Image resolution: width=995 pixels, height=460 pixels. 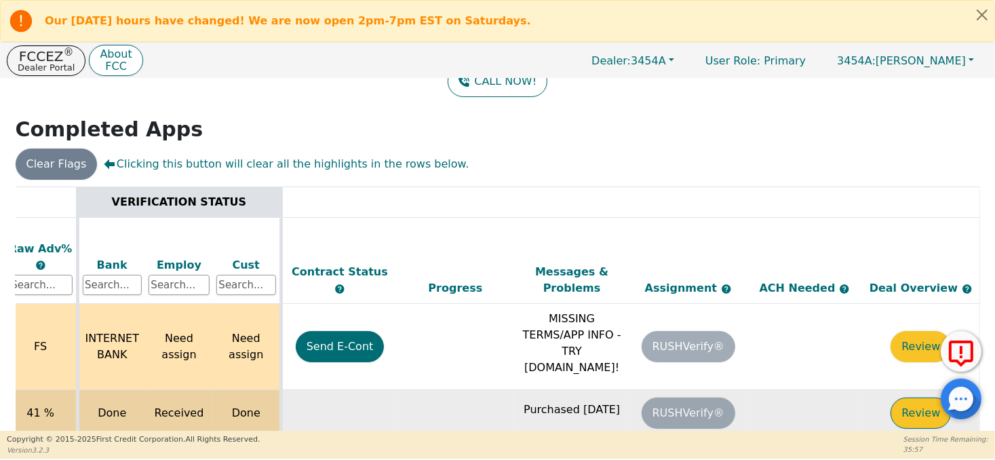 I want to click on p: Dealer Portal, so click(x=46, y=67).